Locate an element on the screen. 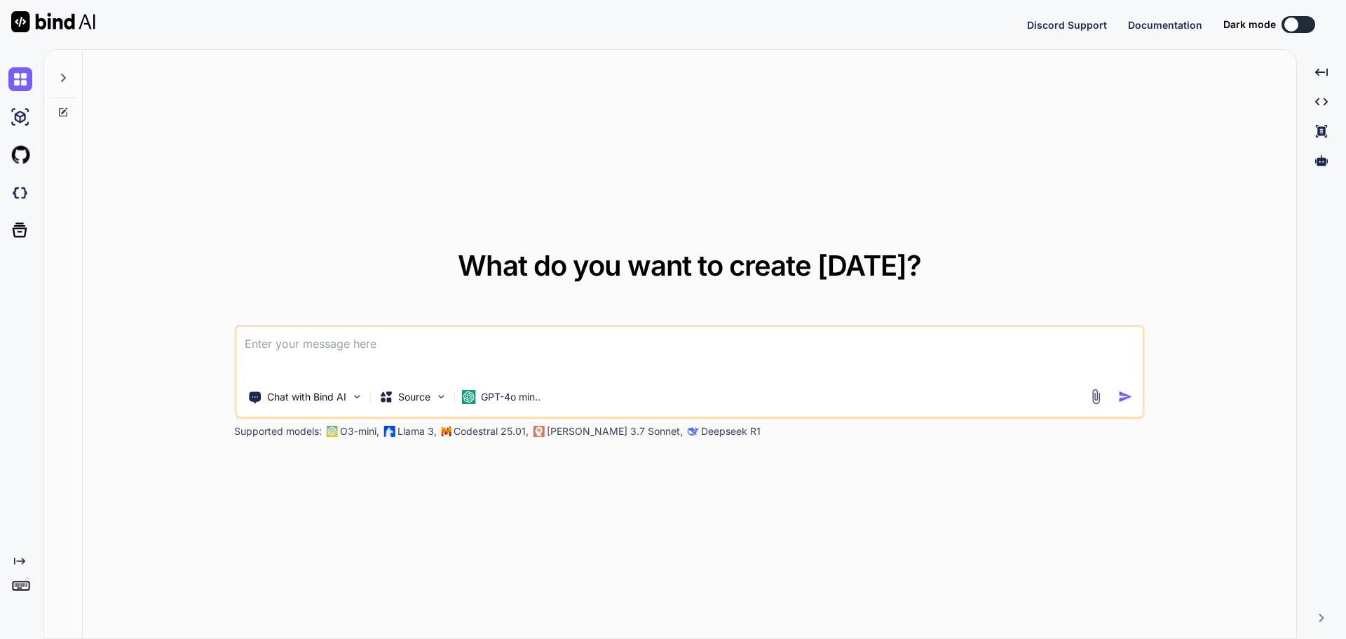 The width and height of the screenshot is (1346, 639). p: Codestral 25.01, is located at coordinates (491, 431).